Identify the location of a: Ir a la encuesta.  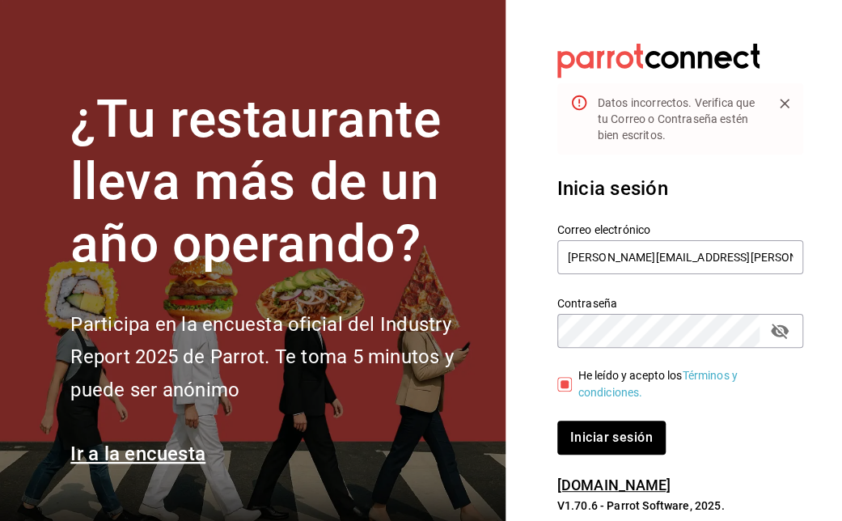
(138, 454).